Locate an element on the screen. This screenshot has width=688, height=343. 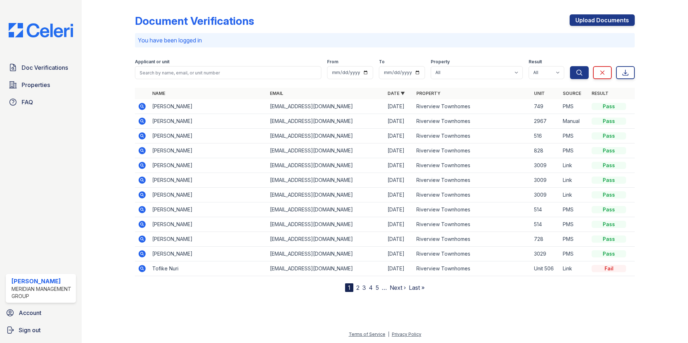
a: Source is located at coordinates (572, 93).